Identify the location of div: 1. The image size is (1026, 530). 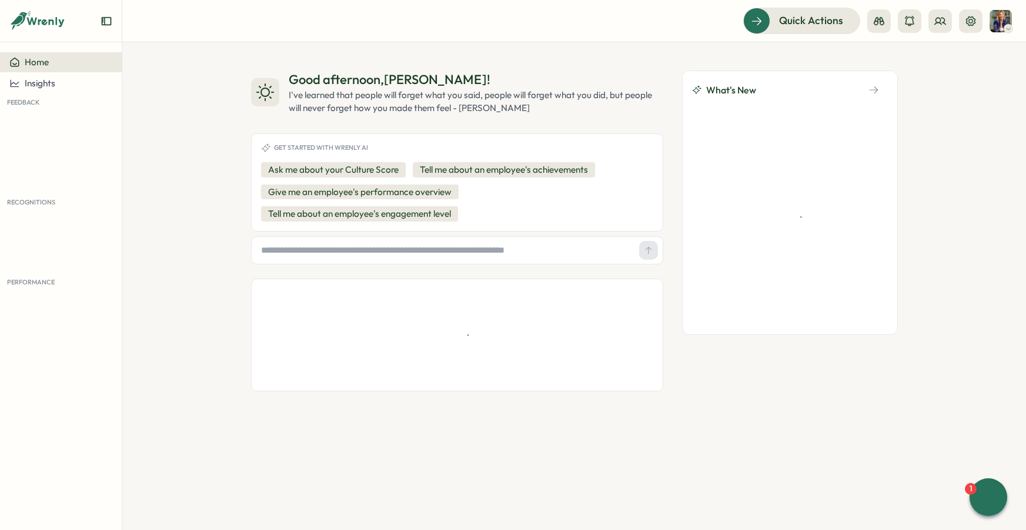
(971, 489).